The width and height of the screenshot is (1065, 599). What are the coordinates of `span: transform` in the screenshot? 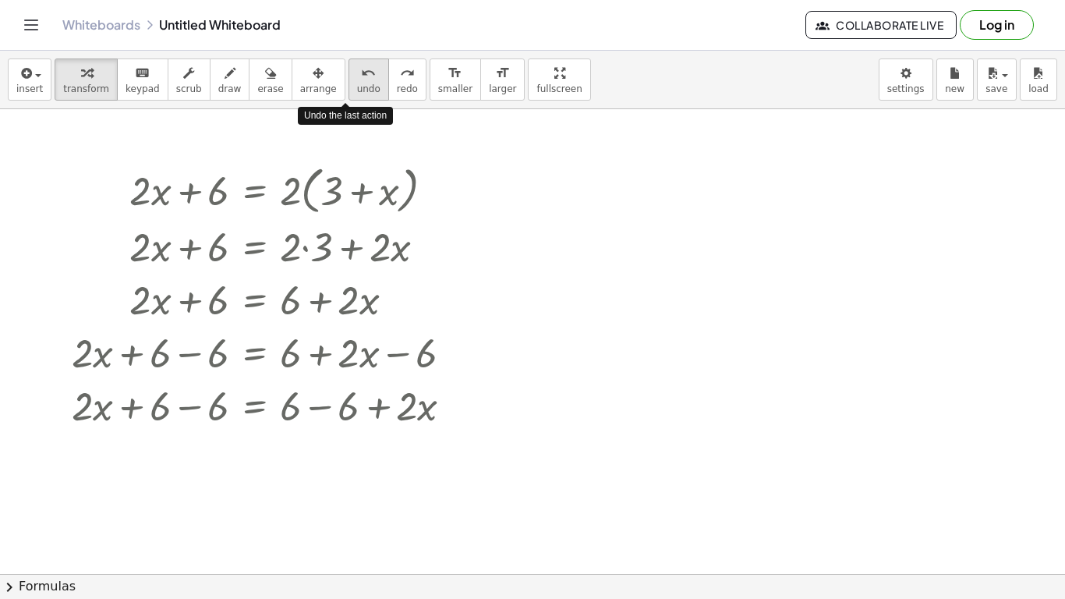 It's located at (86, 89).